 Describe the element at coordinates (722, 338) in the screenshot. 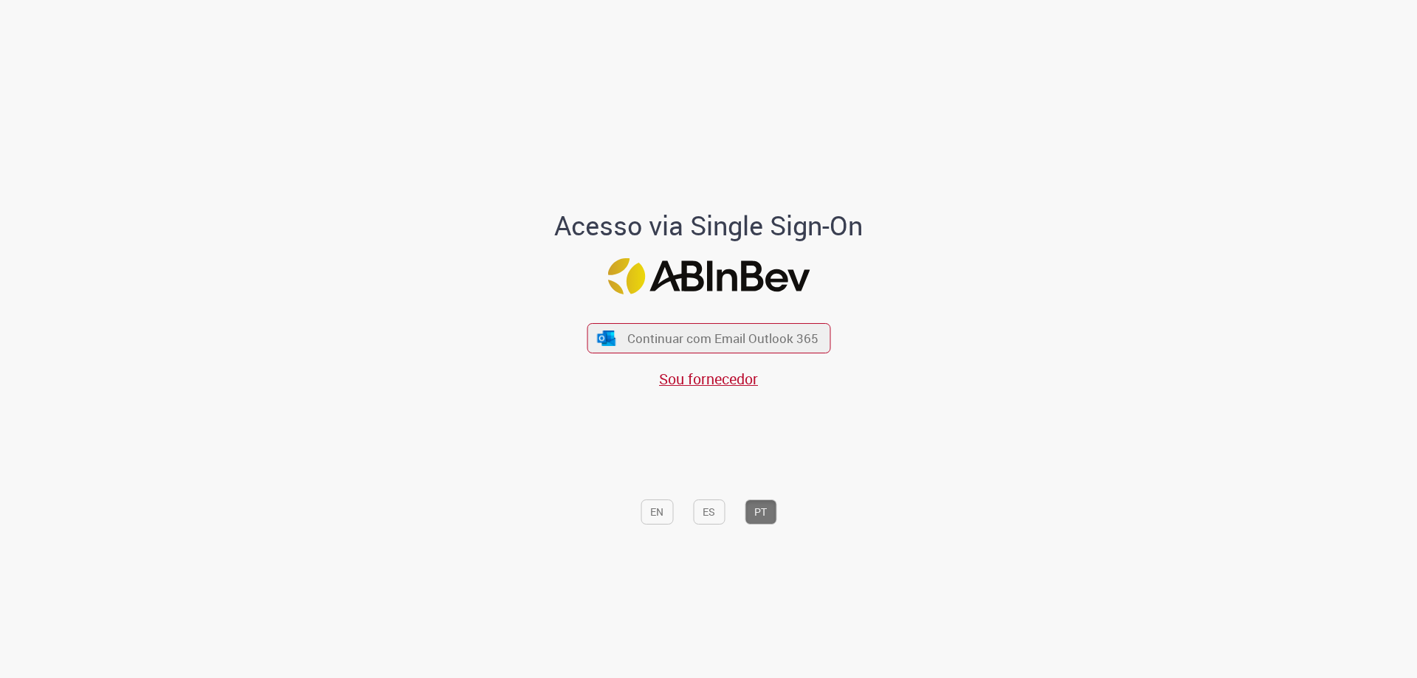

I see `span: Continuar com Email Outlook 365` at that location.